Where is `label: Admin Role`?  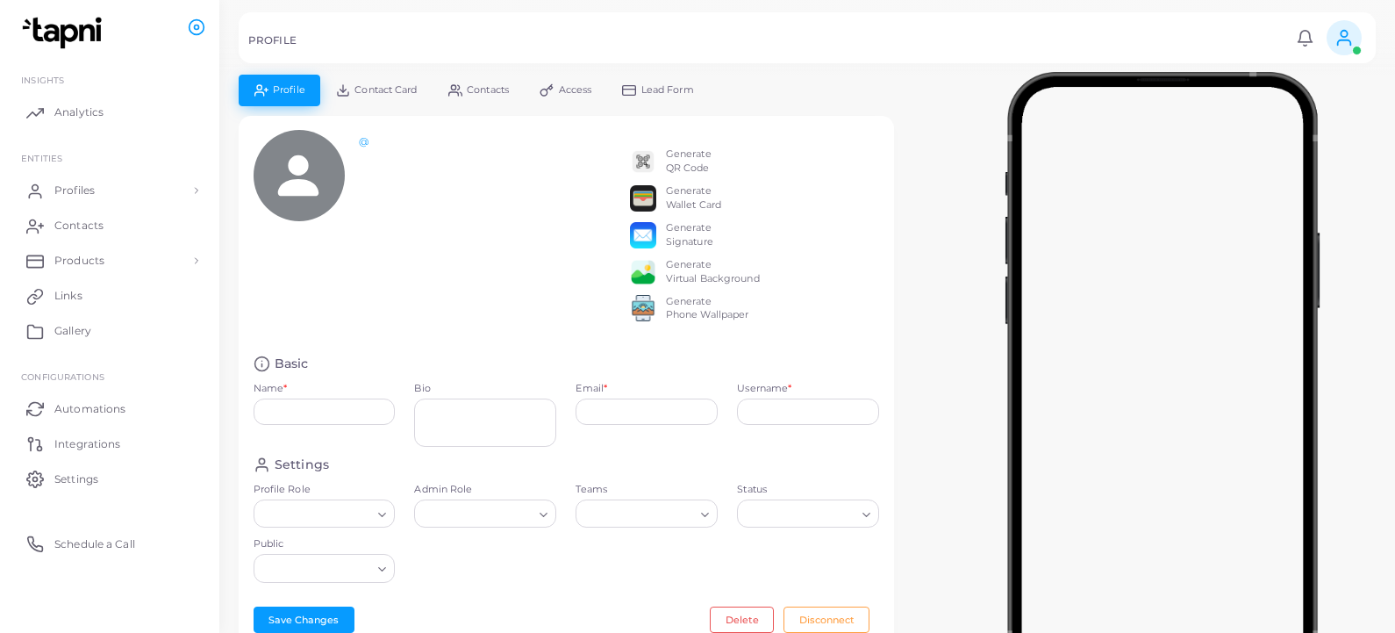
label: Admin Role is located at coordinates (485, 490).